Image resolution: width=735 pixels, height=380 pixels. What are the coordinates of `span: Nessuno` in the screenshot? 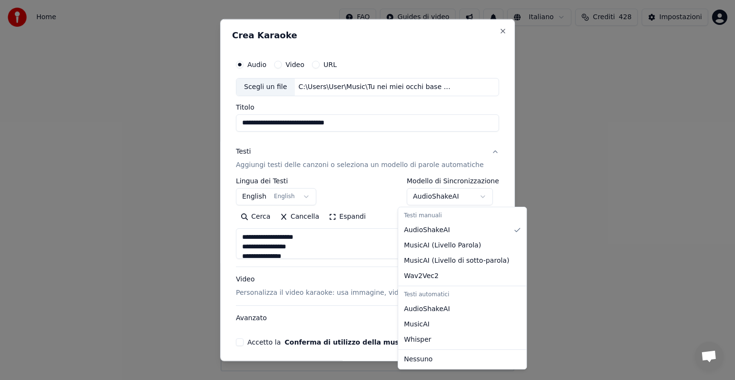 It's located at (418, 359).